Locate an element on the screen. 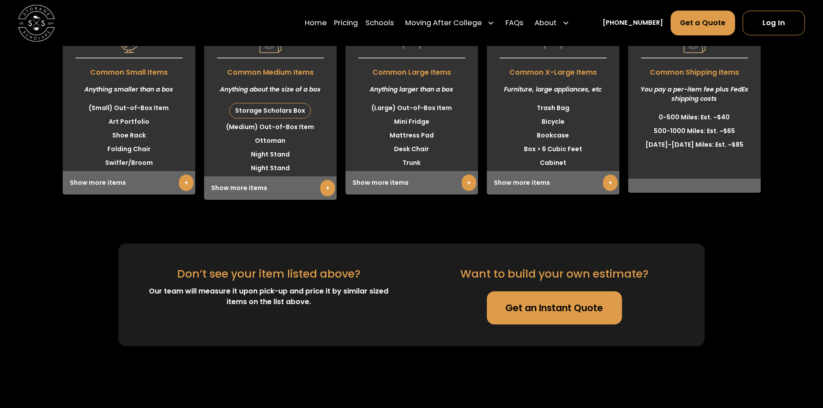 The height and width of the screenshot is (408, 823). a: Get a Quote is located at coordinates (703, 23).